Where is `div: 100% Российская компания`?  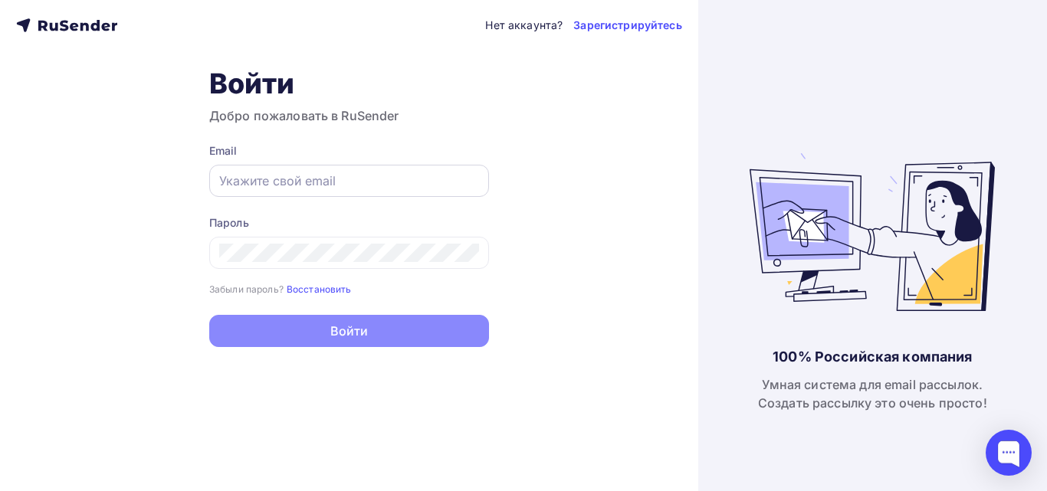 div: 100% Российская компания is located at coordinates (872, 357).